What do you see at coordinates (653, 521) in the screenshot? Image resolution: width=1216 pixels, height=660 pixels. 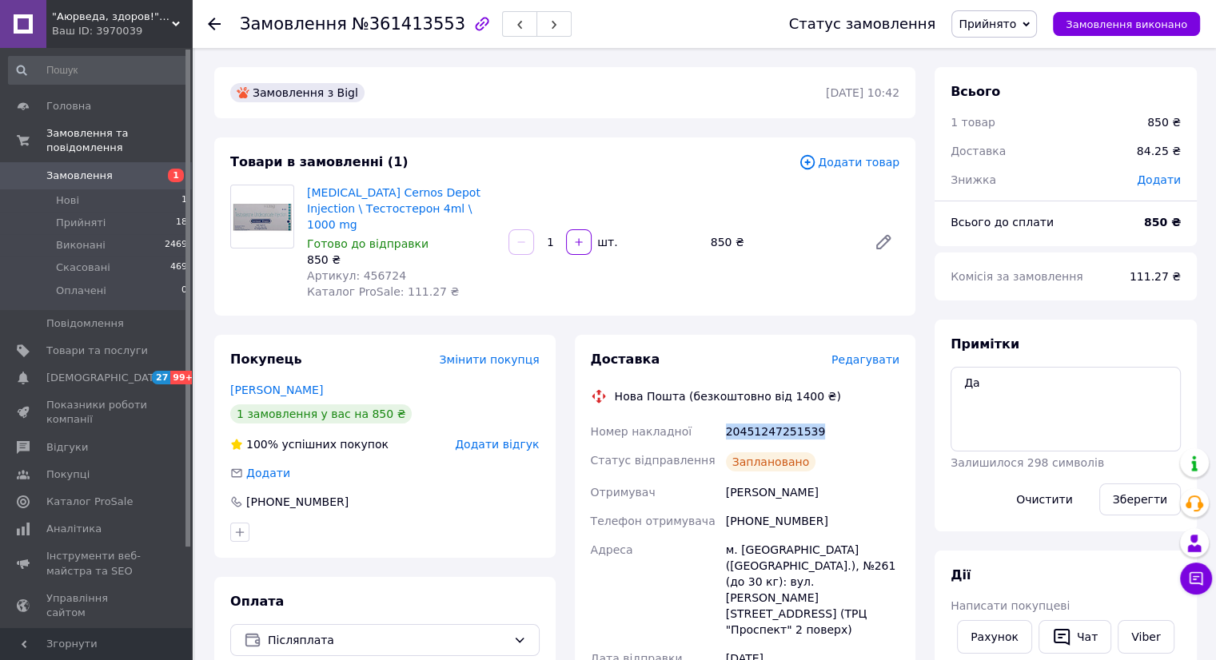 I see `span: Телефон отримувача` at bounding box center [653, 521].